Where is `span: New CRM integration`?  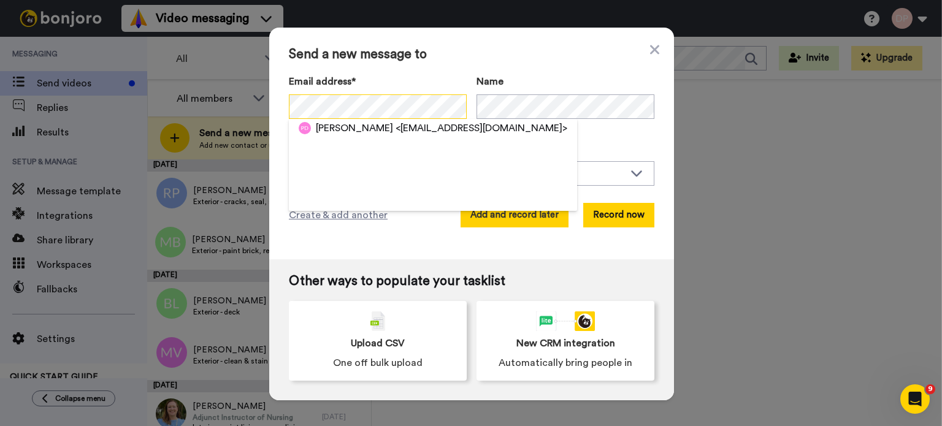 span: New CRM integration is located at coordinates (565, 343).